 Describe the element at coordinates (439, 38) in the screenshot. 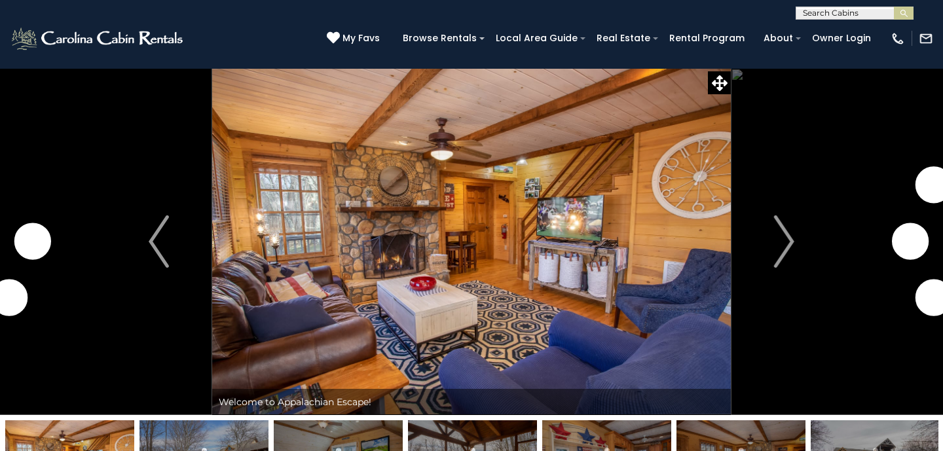

I see `a: Browse Rentals` at that location.